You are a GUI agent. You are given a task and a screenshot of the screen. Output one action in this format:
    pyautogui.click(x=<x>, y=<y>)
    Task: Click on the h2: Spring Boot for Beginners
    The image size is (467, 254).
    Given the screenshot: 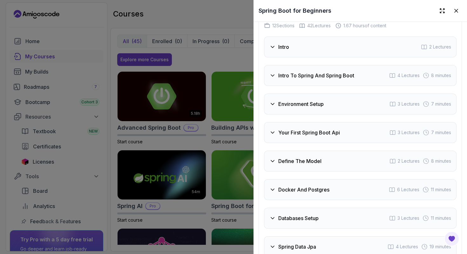 What is the action you would take?
    pyautogui.click(x=295, y=11)
    